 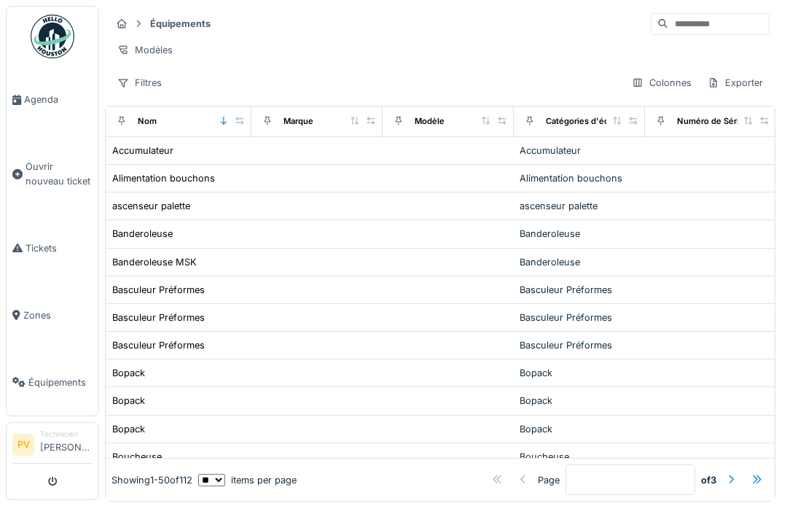 I want to click on a: Ouvrir nouveau ticket, so click(x=52, y=174).